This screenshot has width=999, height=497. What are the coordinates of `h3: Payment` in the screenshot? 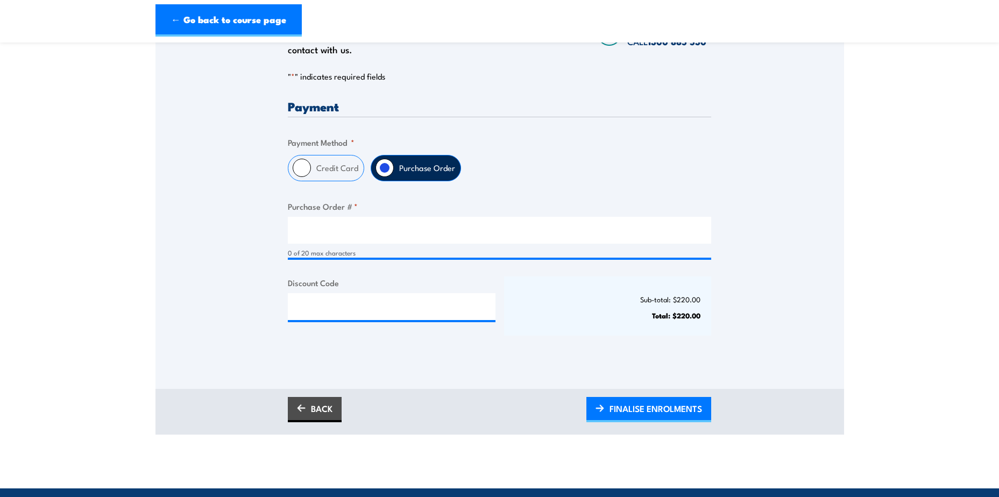 It's located at (499, 106).